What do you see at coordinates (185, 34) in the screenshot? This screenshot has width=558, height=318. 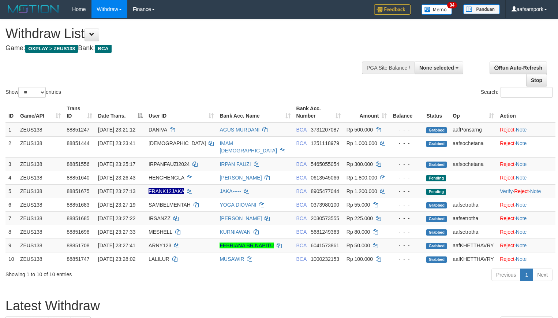 I see `h1: Withdraw List` at bounding box center [185, 34].